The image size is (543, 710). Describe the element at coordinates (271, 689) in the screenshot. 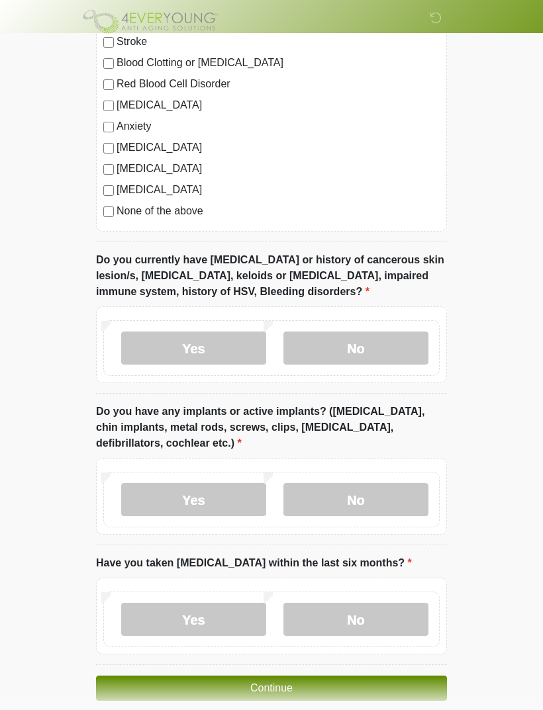

I see `button: Continue` at that location.